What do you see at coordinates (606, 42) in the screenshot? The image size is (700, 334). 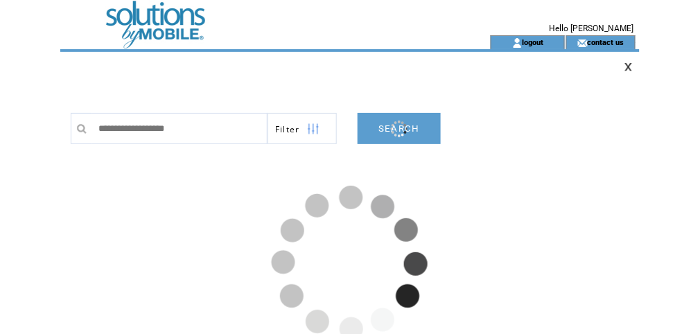 I see `a: contact us` at bounding box center [606, 42].